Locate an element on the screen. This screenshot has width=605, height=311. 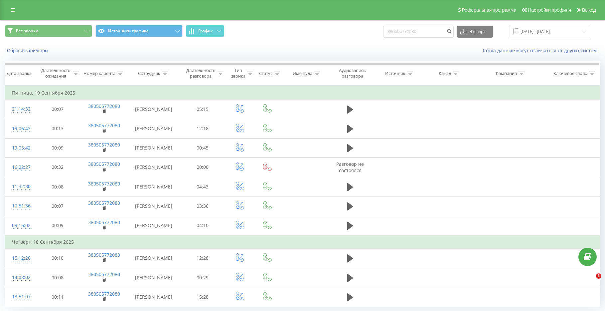
button: Источники трафика is located at coordinates (139, 31).